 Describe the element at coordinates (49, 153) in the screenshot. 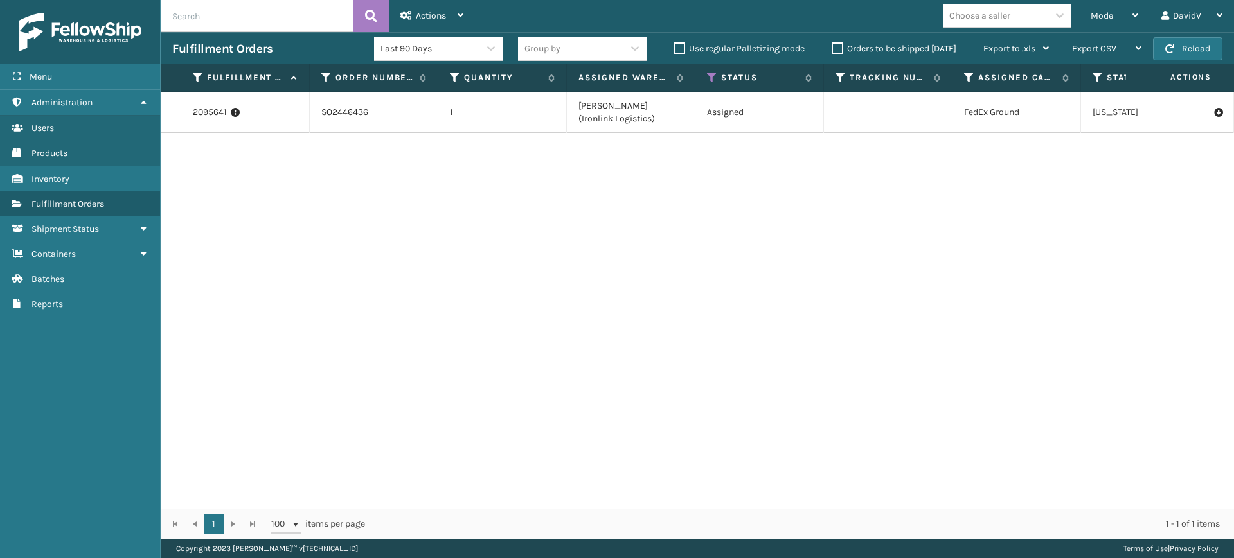

I see `span: Products` at that location.